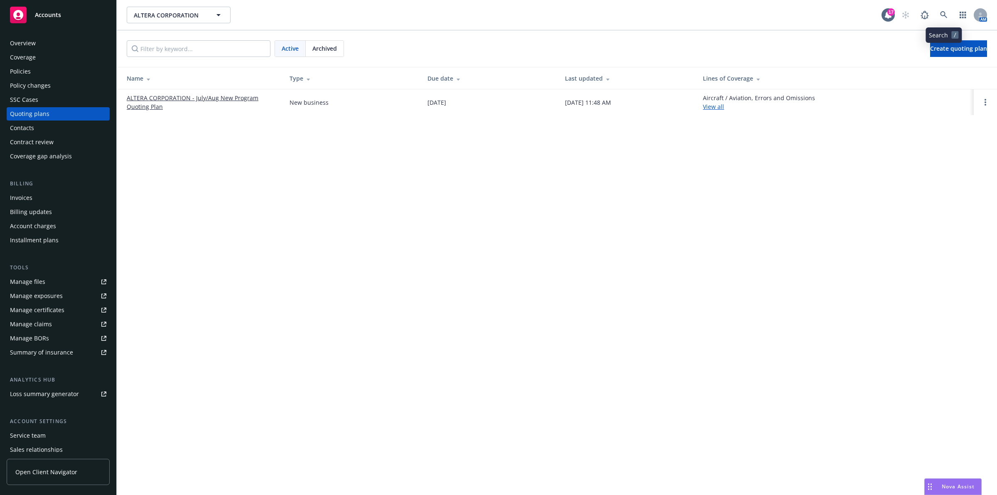  Describe the element at coordinates (33, 226) in the screenshot. I see `div: Account charges` at that location.